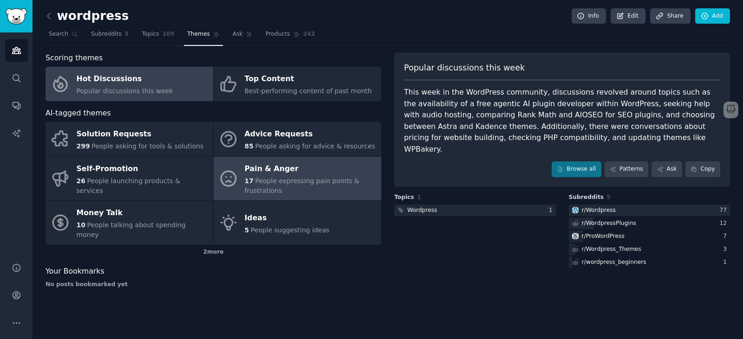  What do you see at coordinates (297, 223) in the screenshot?
I see `a: Ideas5People suggesting ideas` at bounding box center [297, 223].